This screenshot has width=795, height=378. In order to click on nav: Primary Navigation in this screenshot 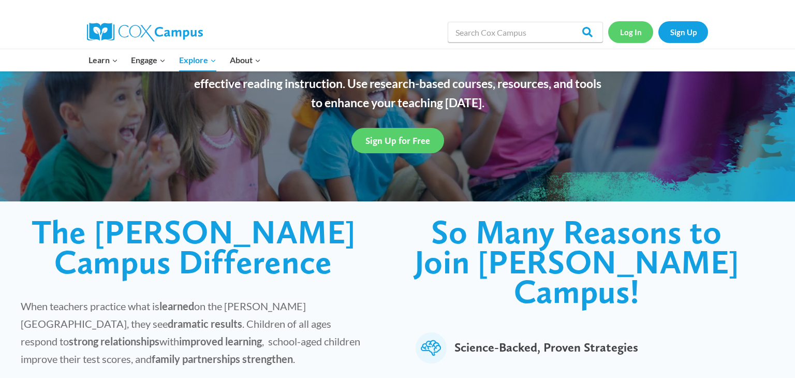, I will do `click(174, 60)`.